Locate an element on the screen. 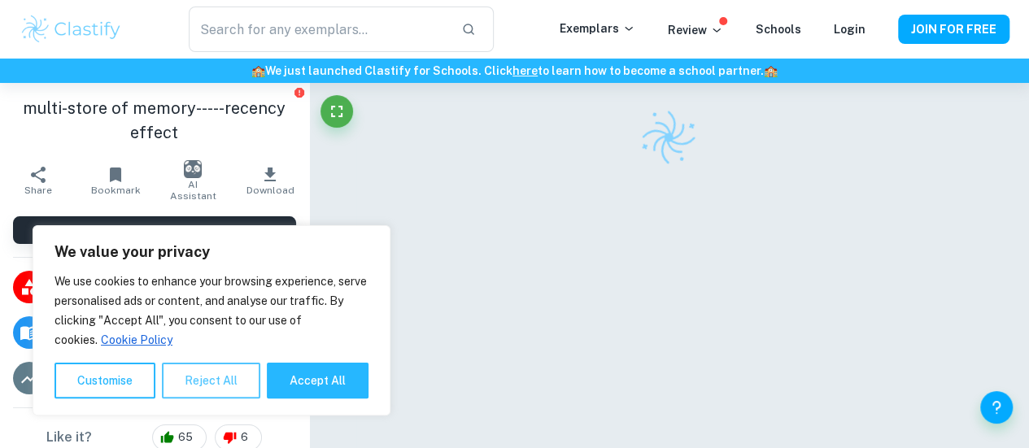 The height and width of the screenshot is (448, 1029). button: JOIN FOR FREE is located at coordinates (953, 29).